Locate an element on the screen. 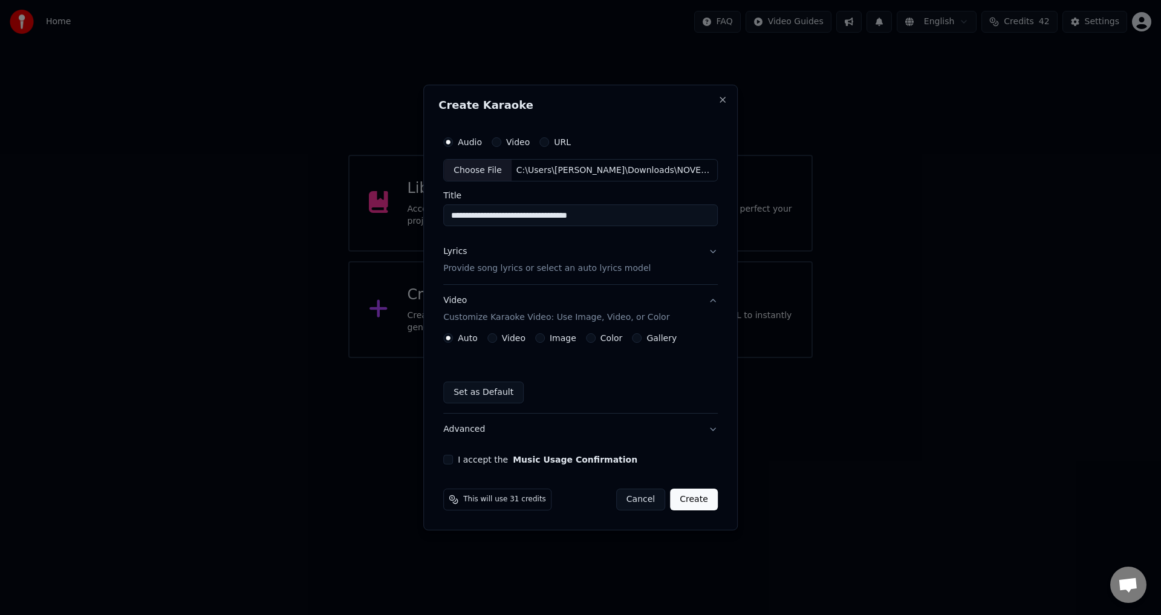  div: VideoCustomize Karaoke Video: Use Image, Video, or Color is located at coordinates (580, 373).